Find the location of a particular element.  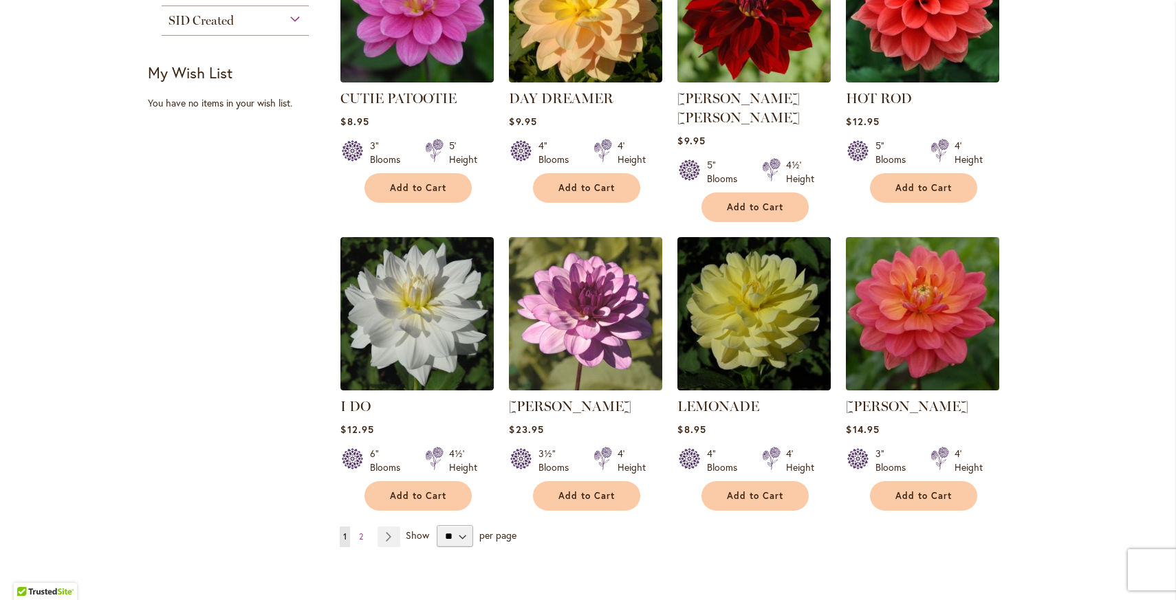

a: LORA ASHLEY is located at coordinates (922, 386).